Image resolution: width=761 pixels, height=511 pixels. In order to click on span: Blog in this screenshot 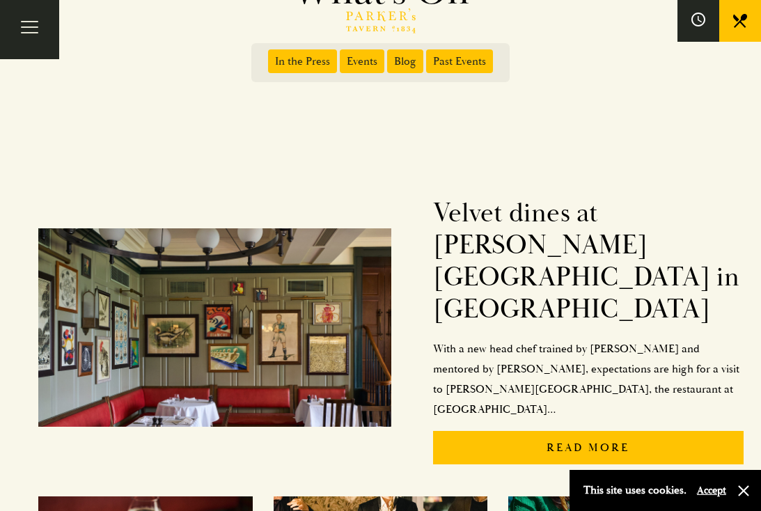, I will do `click(405, 61)`.